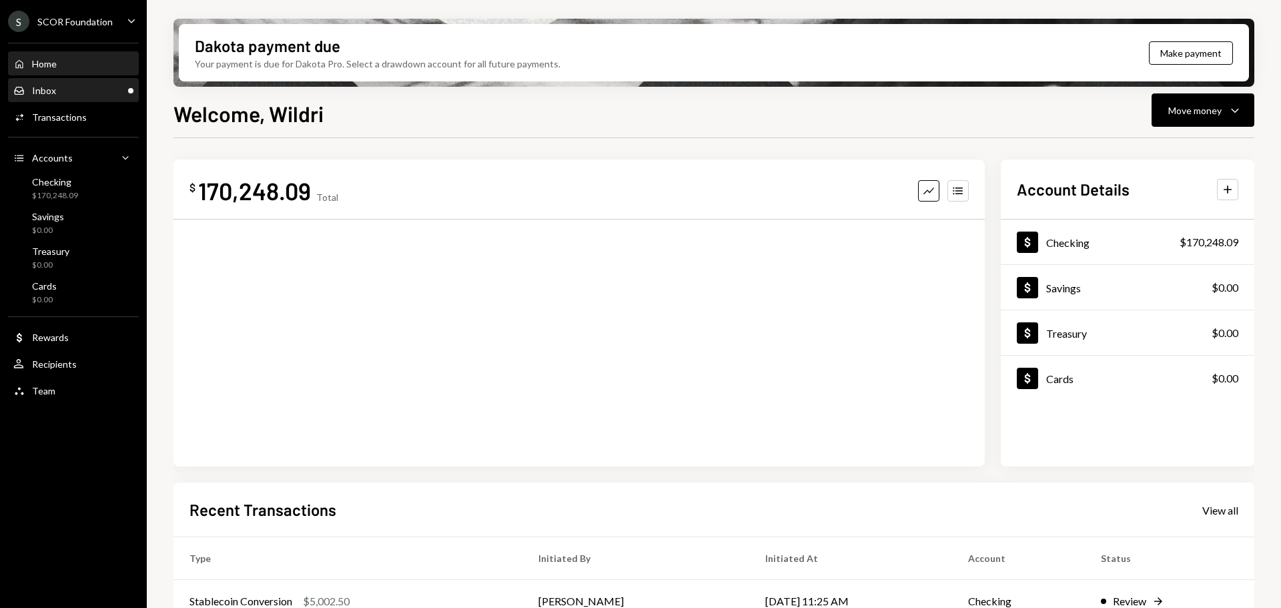  What do you see at coordinates (73, 390) in the screenshot?
I see `a: Team` at bounding box center [73, 390].